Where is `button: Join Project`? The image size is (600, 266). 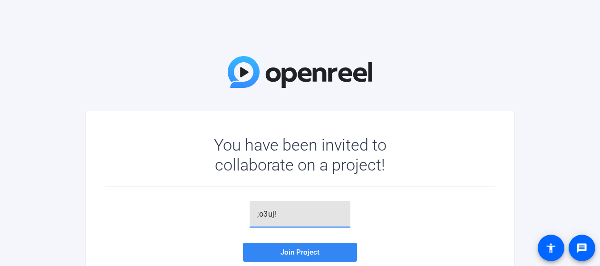
button: Join Project is located at coordinates (300, 252).